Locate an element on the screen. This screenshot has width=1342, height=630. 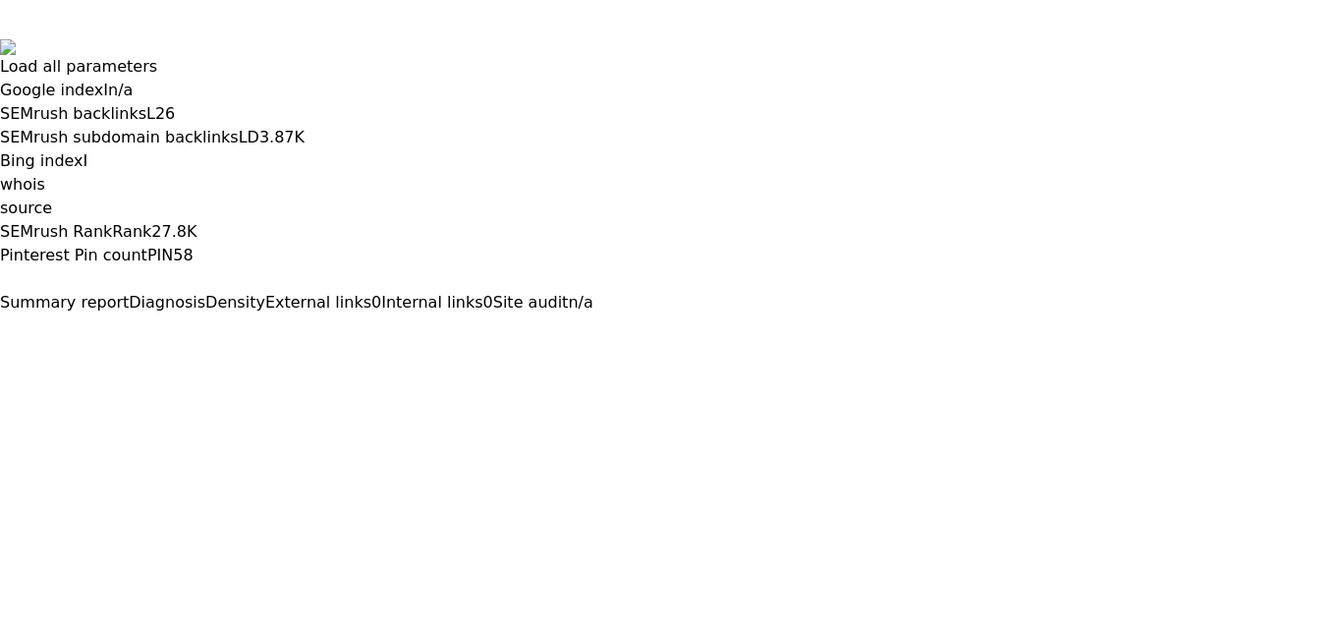
a: 27.8K is located at coordinates (174, 231).